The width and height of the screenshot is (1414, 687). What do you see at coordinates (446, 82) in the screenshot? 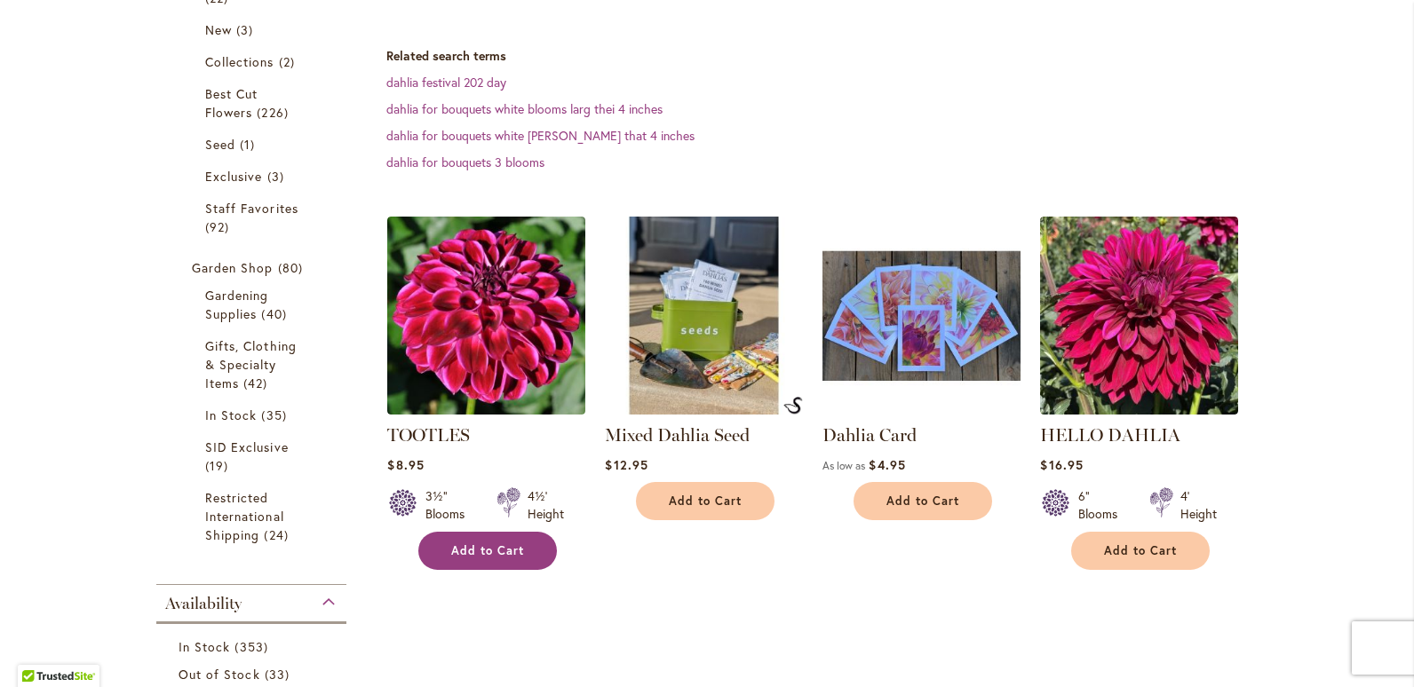
I see `a: dahlia festival 202 day` at bounding box center [446, 82].